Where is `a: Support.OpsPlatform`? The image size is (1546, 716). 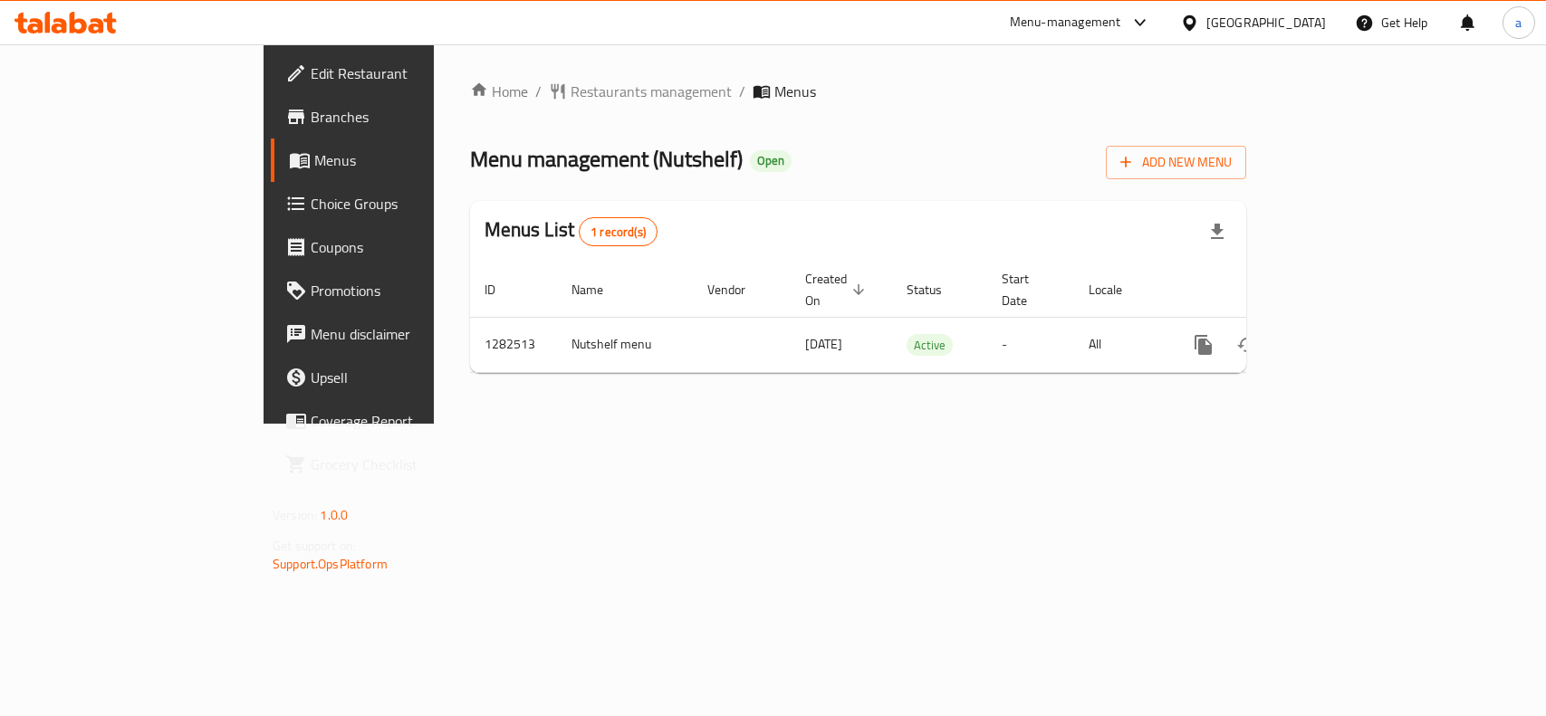 a: Support.OpsPlatform is located at coordinates (330, 564).